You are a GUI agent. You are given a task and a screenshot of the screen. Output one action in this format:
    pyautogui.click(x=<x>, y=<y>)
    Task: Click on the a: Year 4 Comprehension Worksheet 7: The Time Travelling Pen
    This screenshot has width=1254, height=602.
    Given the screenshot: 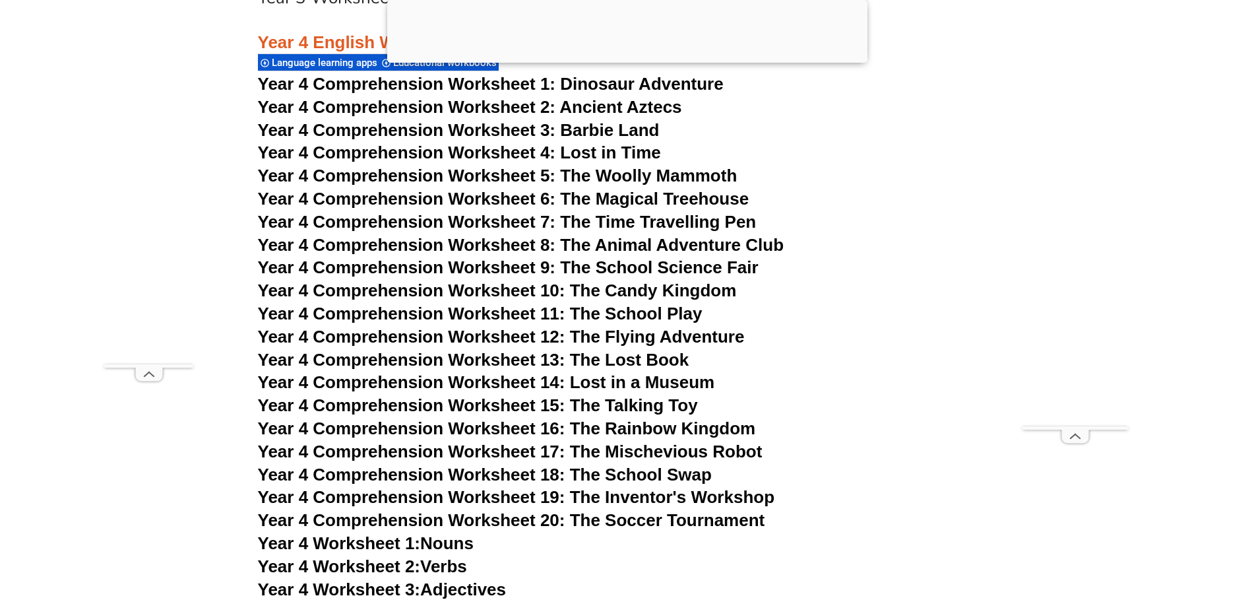 What is the action you would take?
    pyautogui.click(x=507, y=222)
    